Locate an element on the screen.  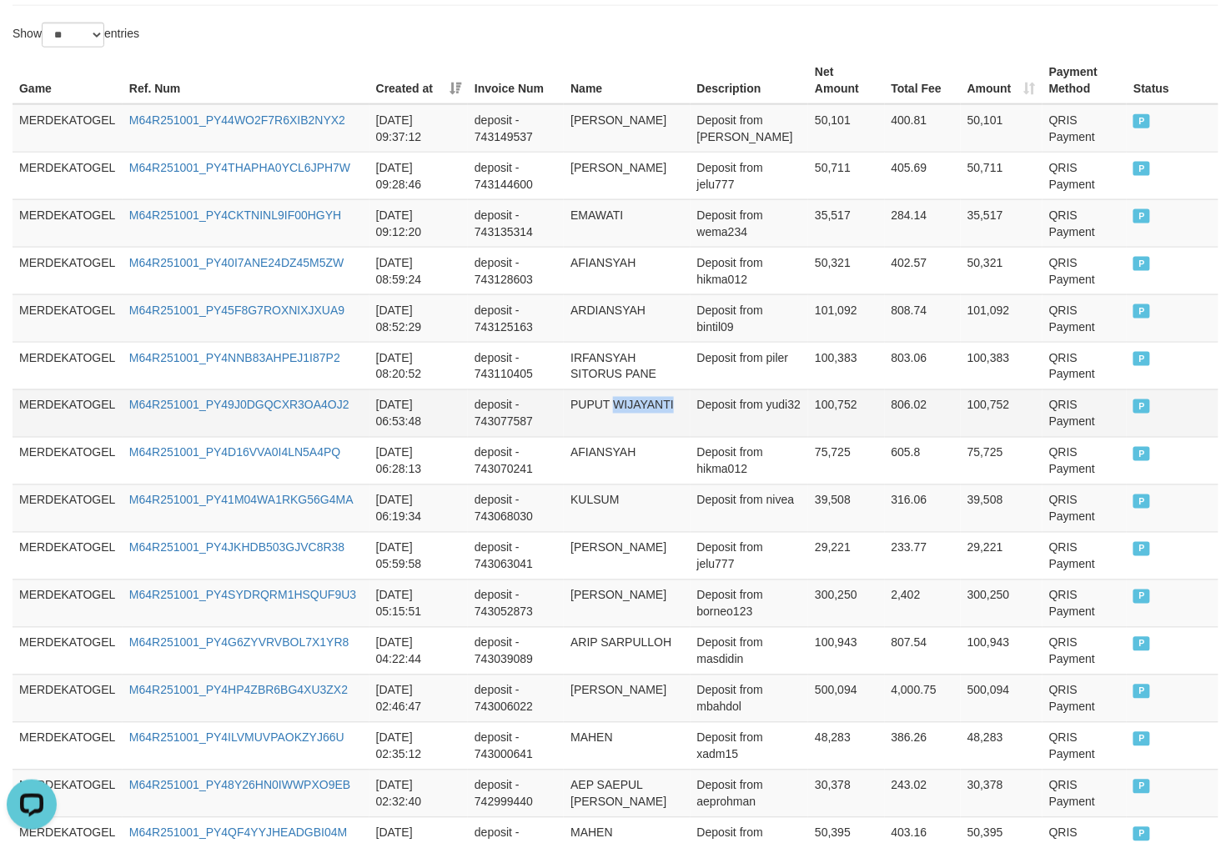
a: M64R251001_PY44WO2F7R6XIB2NYX2 is located at coordinates (237, 120).